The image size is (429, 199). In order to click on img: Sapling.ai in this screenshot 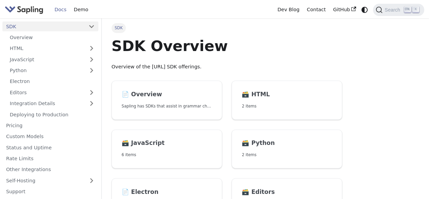, I will do `click(24, 10)`.